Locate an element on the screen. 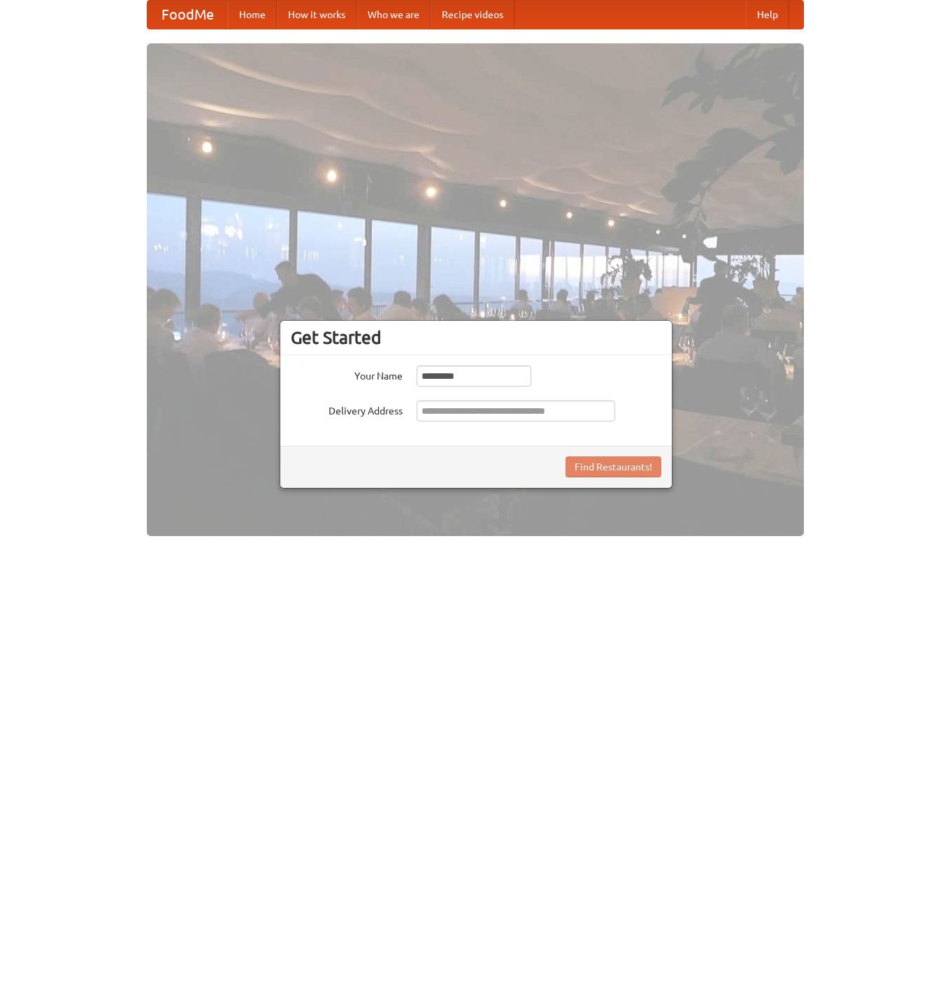  button: Find Restaurants! is located at coordinates (613, 467).